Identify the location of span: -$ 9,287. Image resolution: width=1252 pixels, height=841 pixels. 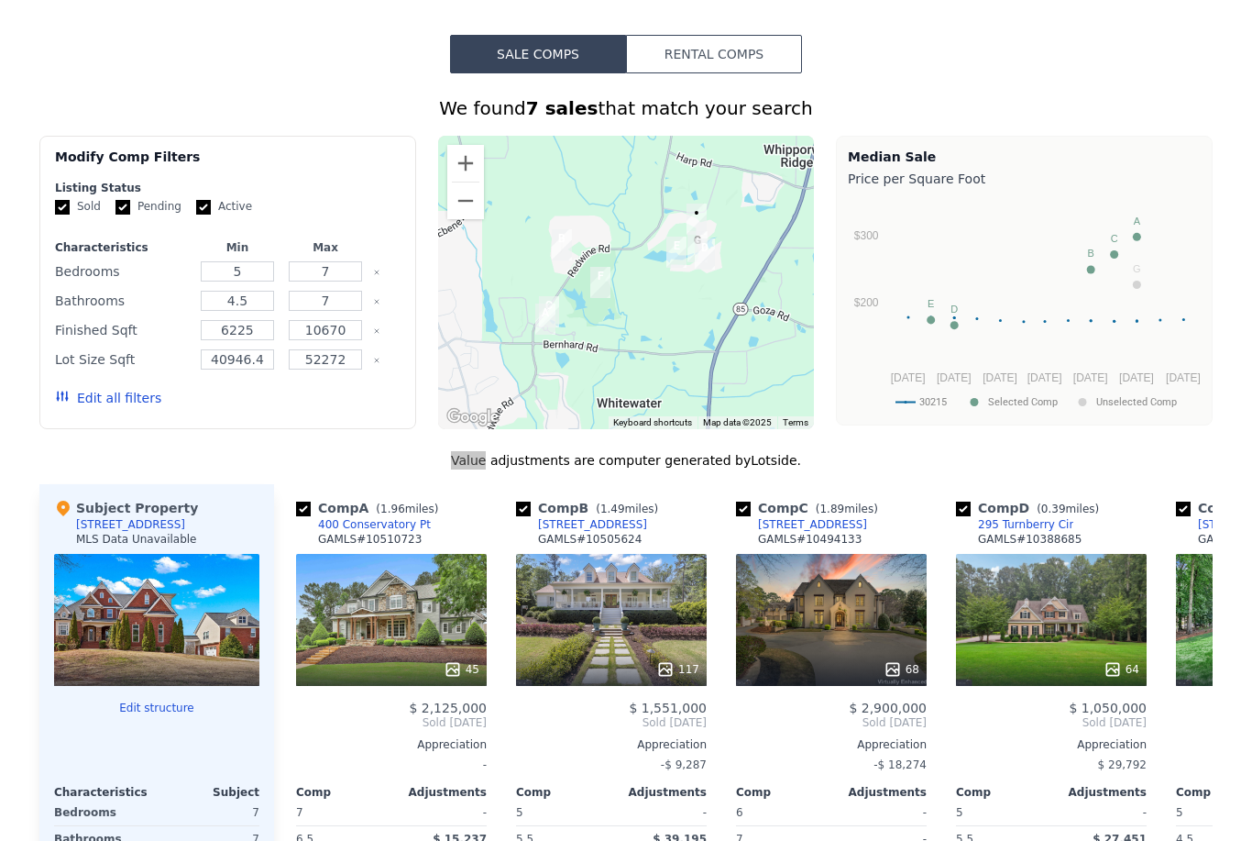
(684, 764).